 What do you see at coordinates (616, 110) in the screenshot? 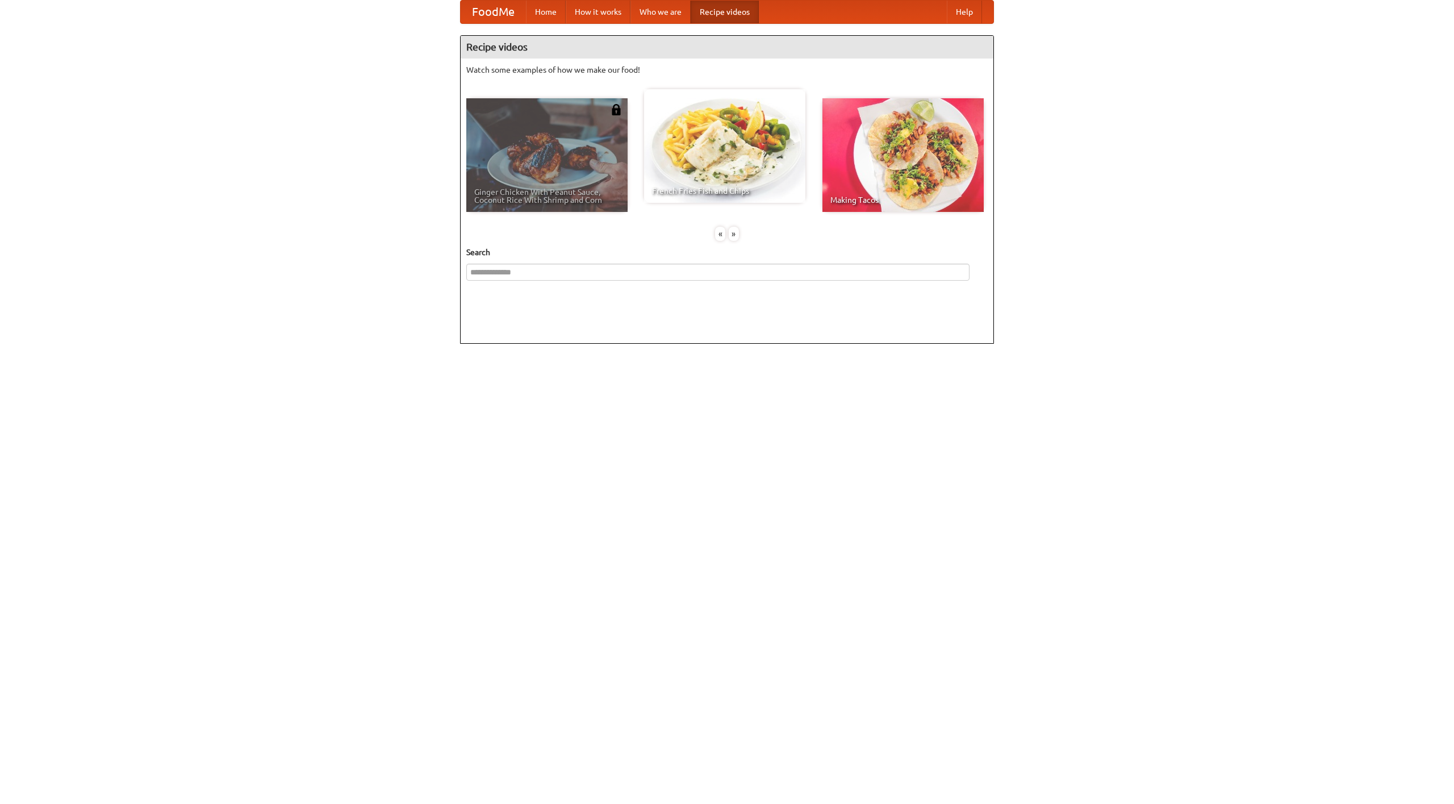
I see `img: 483408.png` at bounding box center [616, 110].